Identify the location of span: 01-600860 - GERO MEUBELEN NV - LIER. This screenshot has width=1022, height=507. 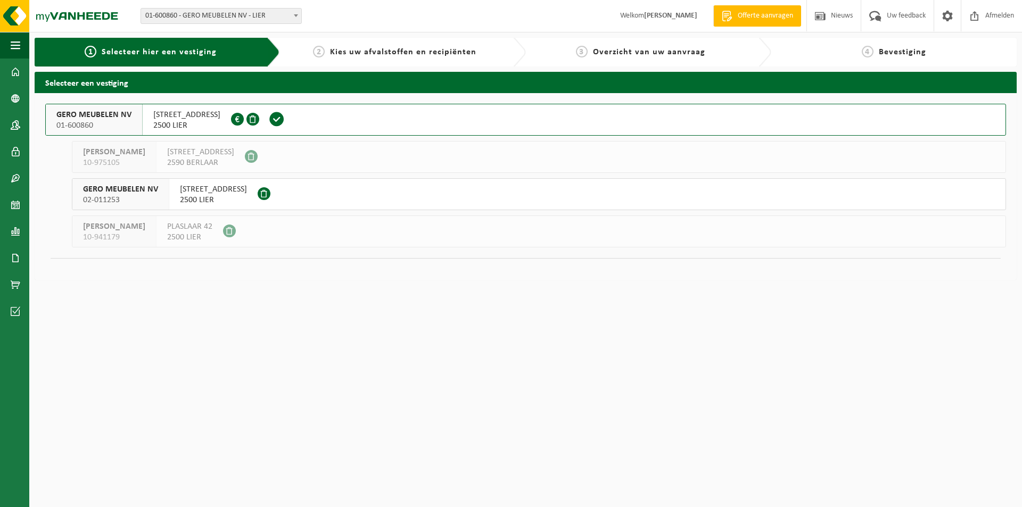
(221, 16).